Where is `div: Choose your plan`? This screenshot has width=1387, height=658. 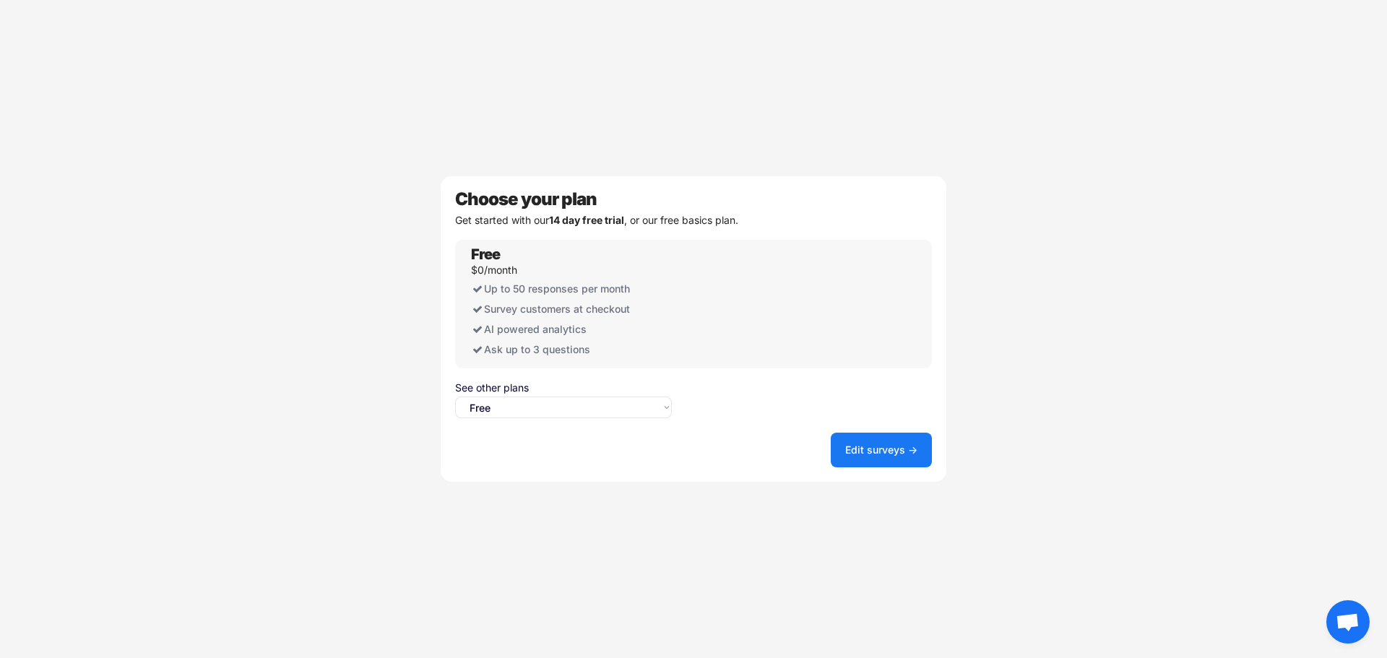
div: Choose your plan is located at coordinates (693, 199).